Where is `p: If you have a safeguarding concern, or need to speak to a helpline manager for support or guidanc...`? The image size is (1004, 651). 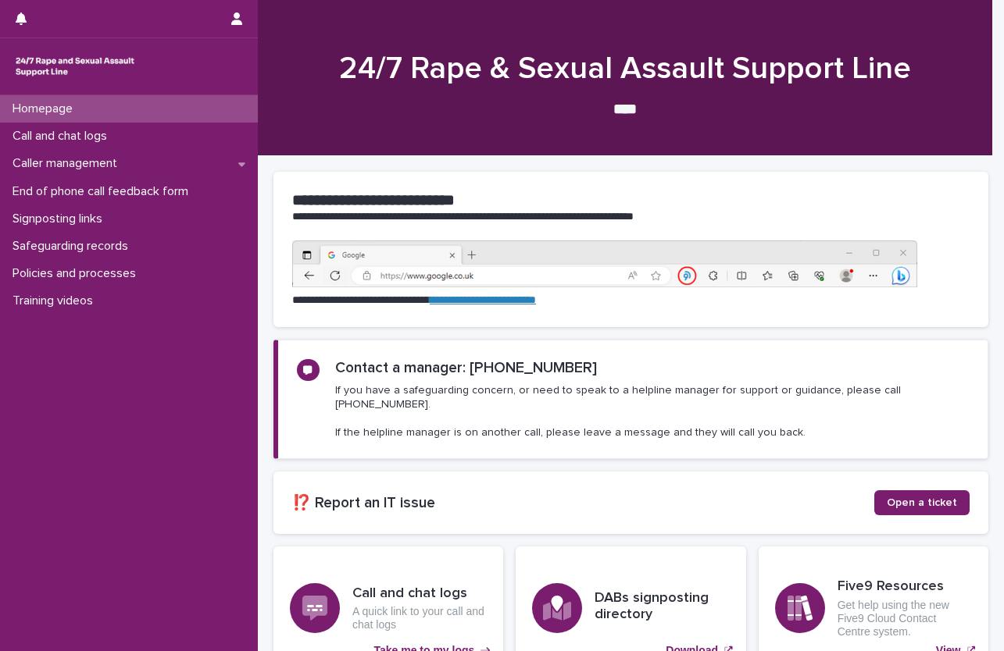
p: If you have a safeguarding concern, or need to speak to a helpline manager for support or guidanc... is located at coordinates (651, 412).